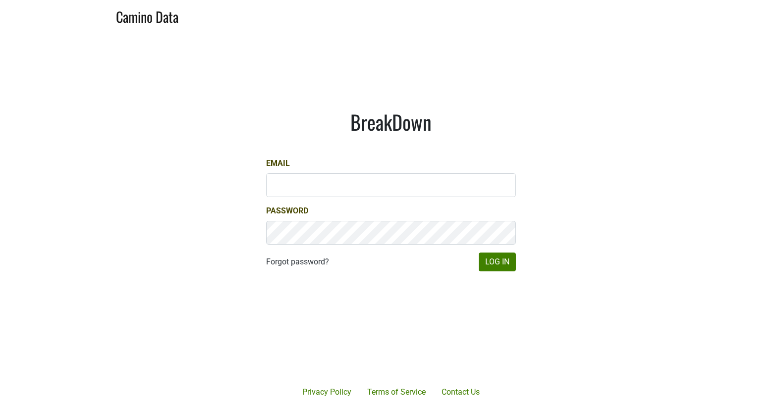 The height and width of the screenshot is (410, 782). What do you see at coordinates (147, 15) in the screenshot?
I see `a: Camino Data` at bounding box center [147, 15].